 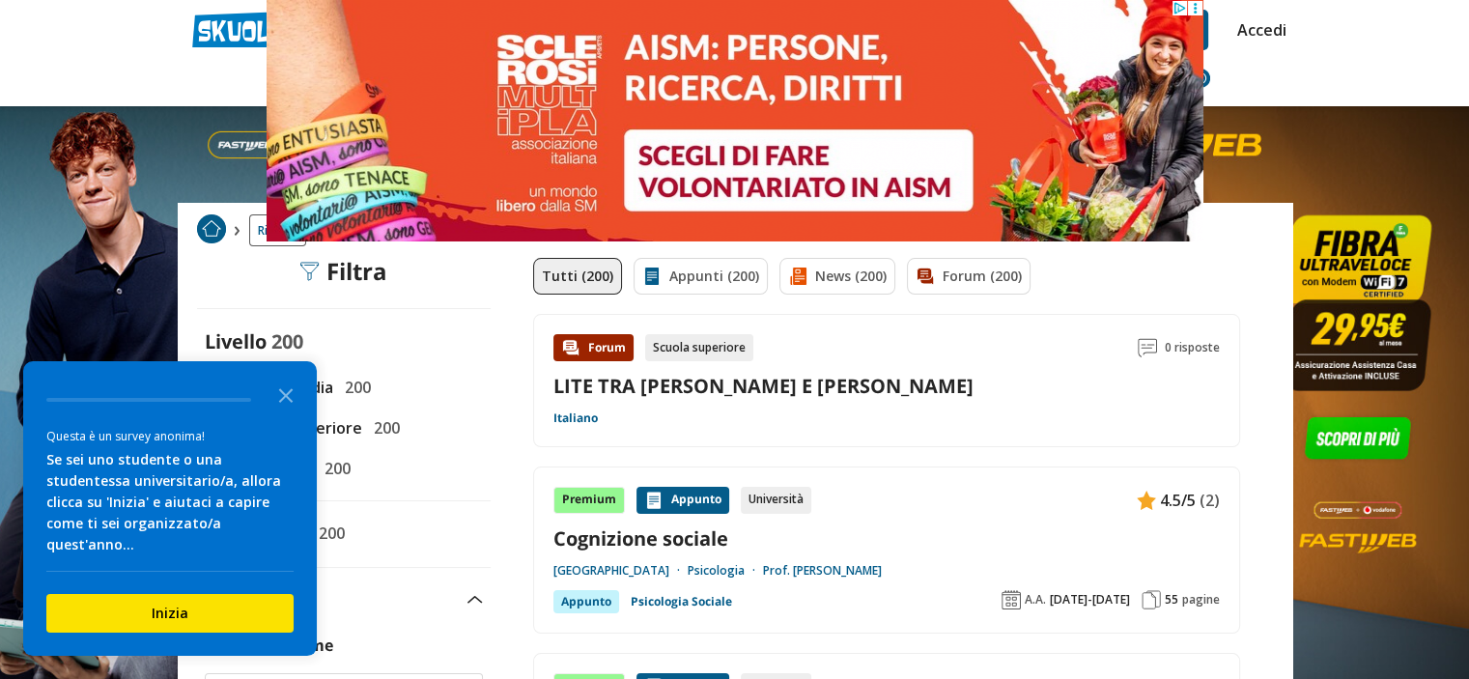 I want to click on a: Accedi, so click(x=1257, y=30).